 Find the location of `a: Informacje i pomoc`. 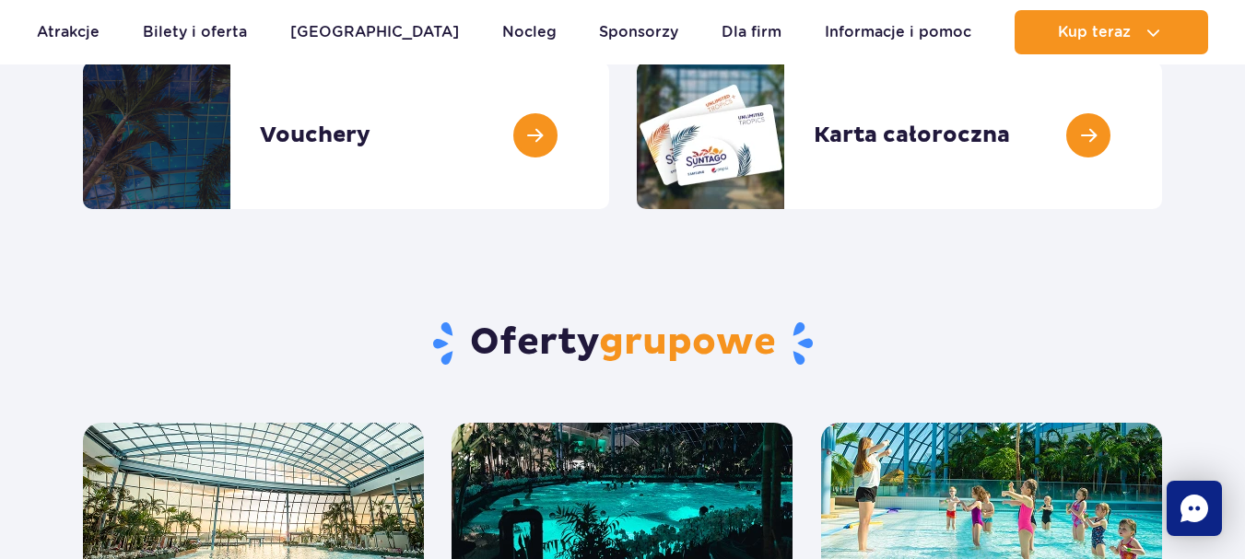

a: Informacje i pomoc is located at coordinates (898, 32).